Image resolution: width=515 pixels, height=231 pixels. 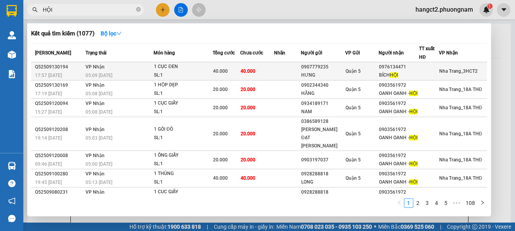 What do you see at coordinates (183, 156) in the screenshot?
I see `div: 1 ỐNG GIẤY` at bounding box center [183, 156].